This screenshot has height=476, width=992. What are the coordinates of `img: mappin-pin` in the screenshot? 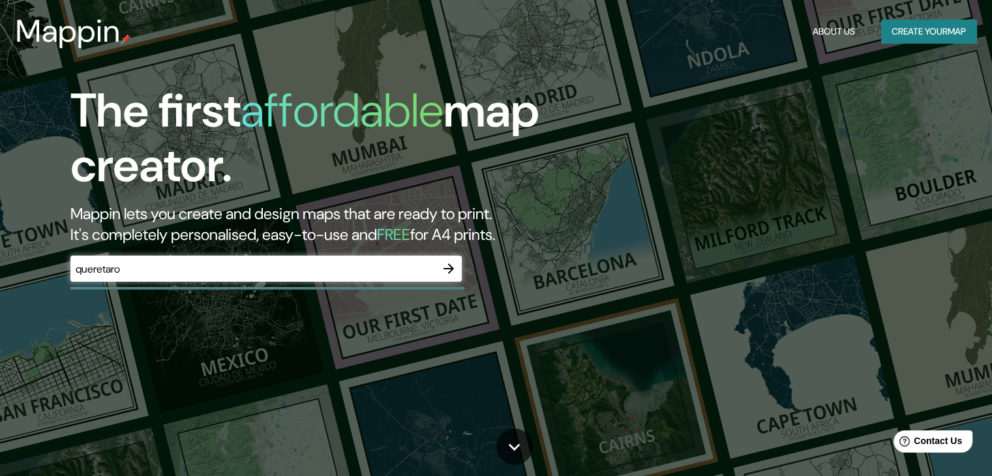 It's located at (126, 39).